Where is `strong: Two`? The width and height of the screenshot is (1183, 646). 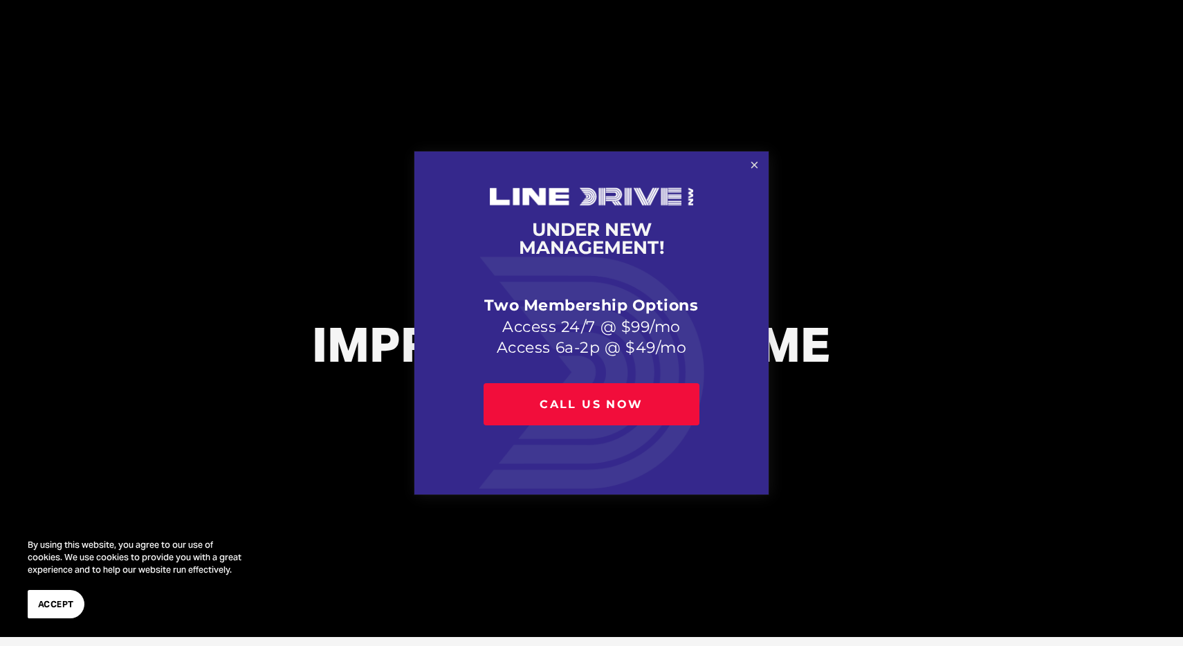
strong: Two is located at coordinates (501, 305).